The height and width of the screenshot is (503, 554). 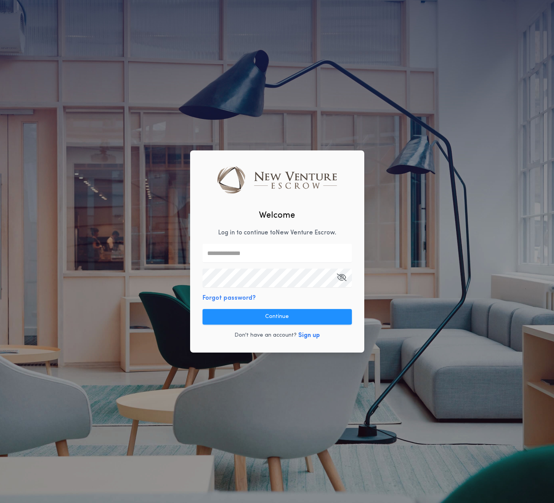 What do you see at coordinates (277, 215) in the screenshot?
I see `h2: Welcome` at bounding box center [277, 215].